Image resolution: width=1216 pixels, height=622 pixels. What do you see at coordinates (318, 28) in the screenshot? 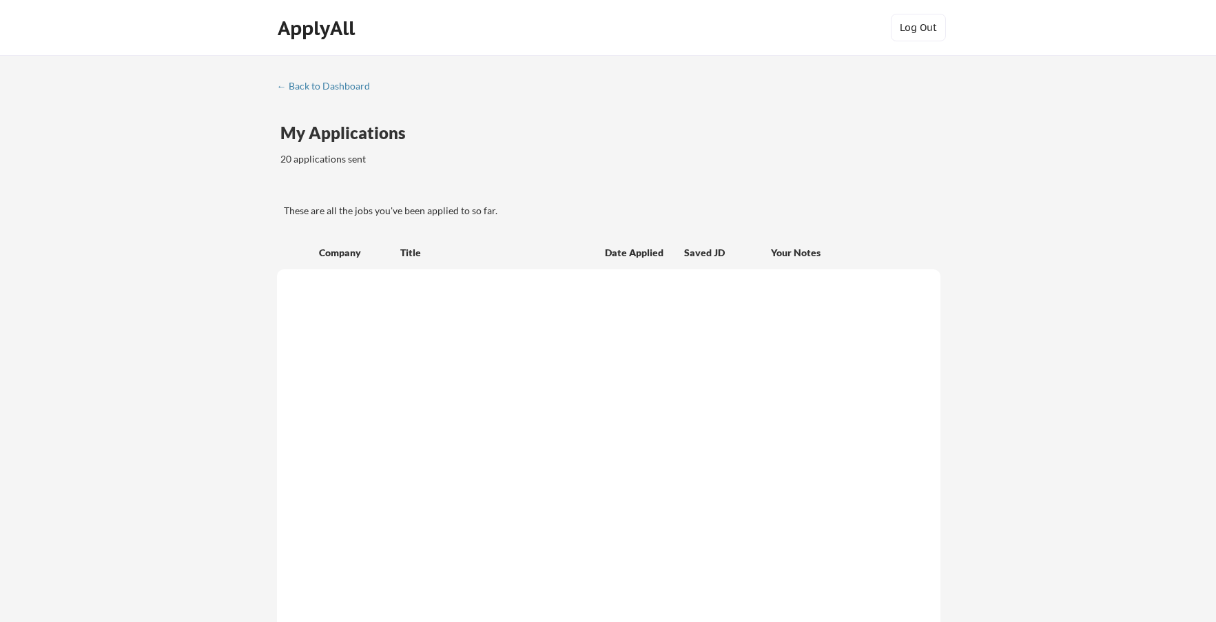
I see `div: ApplyAll` at bounding box center [318, 28].